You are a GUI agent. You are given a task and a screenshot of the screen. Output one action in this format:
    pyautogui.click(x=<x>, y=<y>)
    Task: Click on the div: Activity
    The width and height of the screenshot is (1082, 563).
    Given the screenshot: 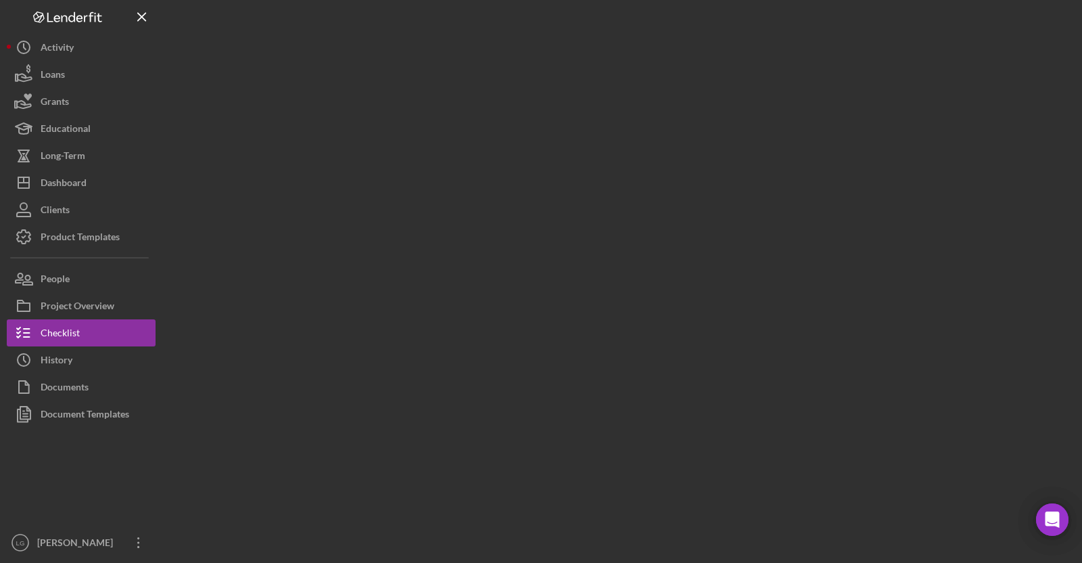 What is the action you would take?
    pyautogui.click(x=57, y=49)
    